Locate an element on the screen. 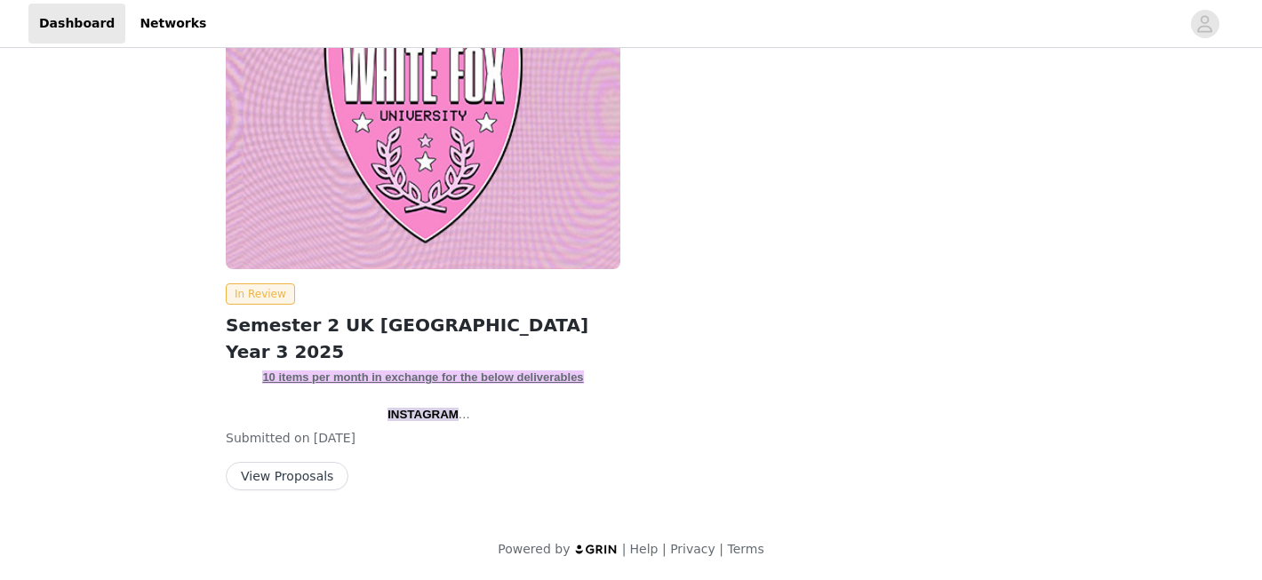  img: logo is located at coordinates (596, 549).